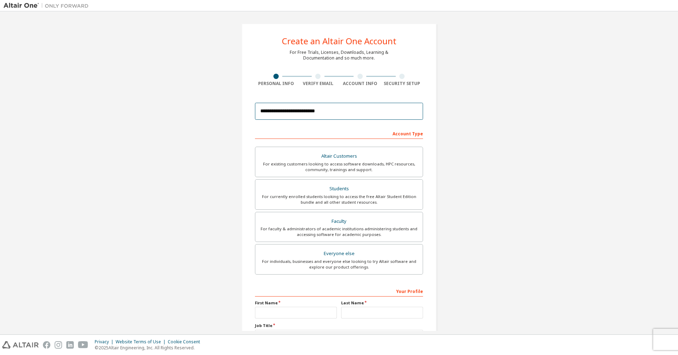 The width and height of the screenshot is (678, 355). I want to click on img: altair_logo.svg, so click(20, 345).